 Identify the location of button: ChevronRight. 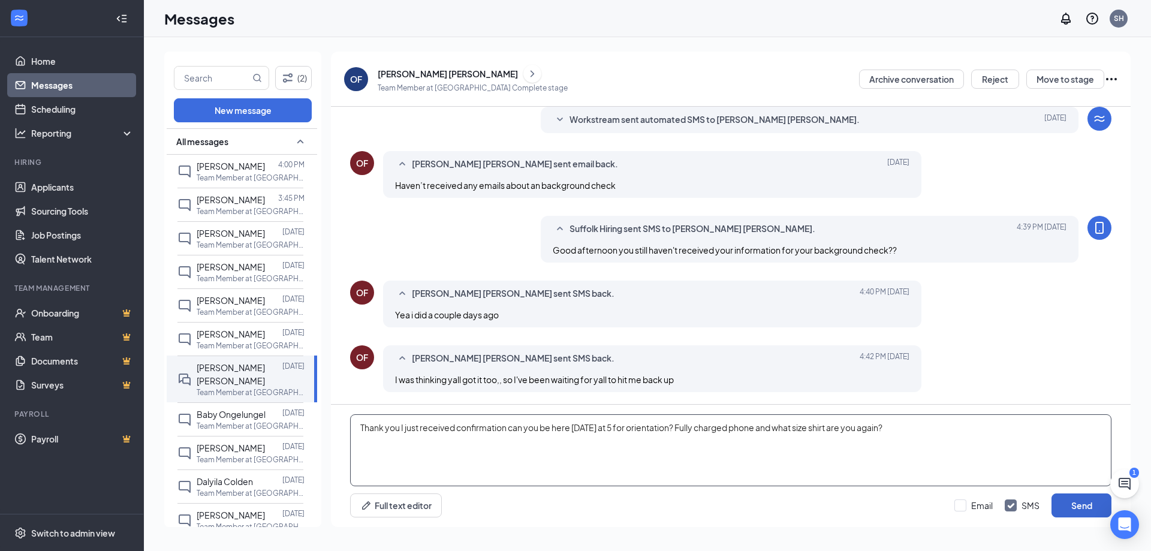
(532, 74).